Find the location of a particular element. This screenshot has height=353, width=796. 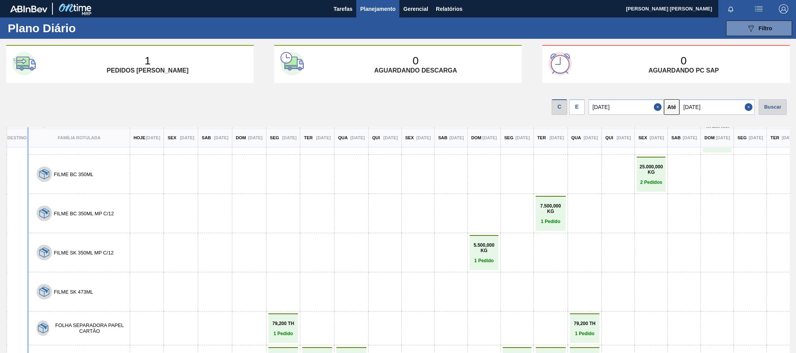

a: 25.000,000 KG2 Pedidos is located at coordinates (651, 175).